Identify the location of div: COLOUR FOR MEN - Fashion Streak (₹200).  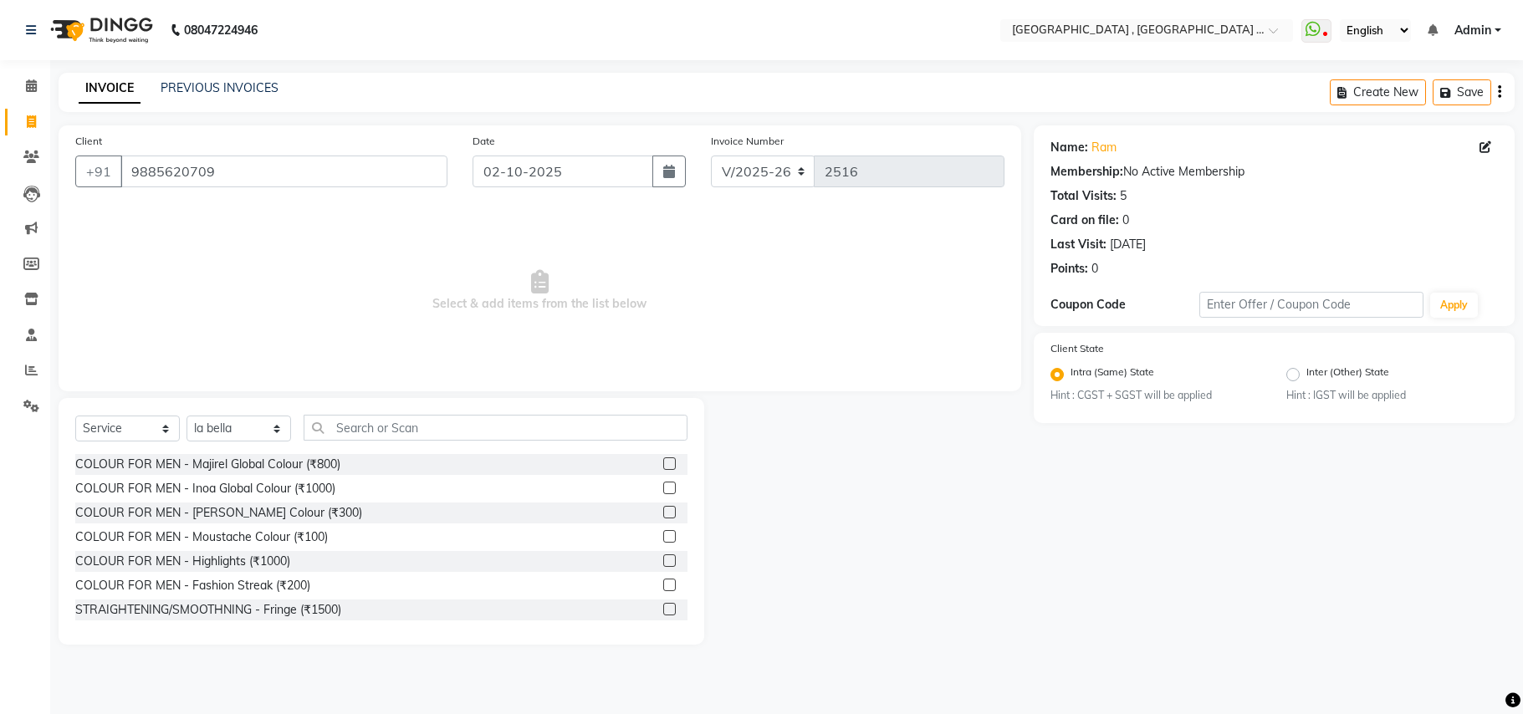
(192, 585).